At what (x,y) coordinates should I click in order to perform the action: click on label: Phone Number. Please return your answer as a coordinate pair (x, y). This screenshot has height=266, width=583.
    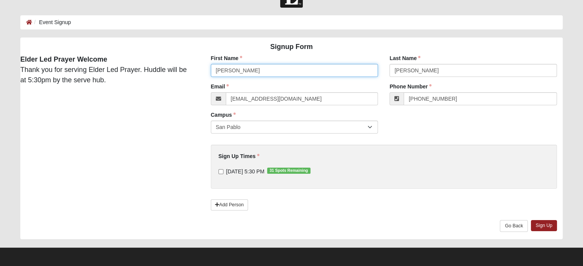
    Looking at the image, I should click on (411, 87).